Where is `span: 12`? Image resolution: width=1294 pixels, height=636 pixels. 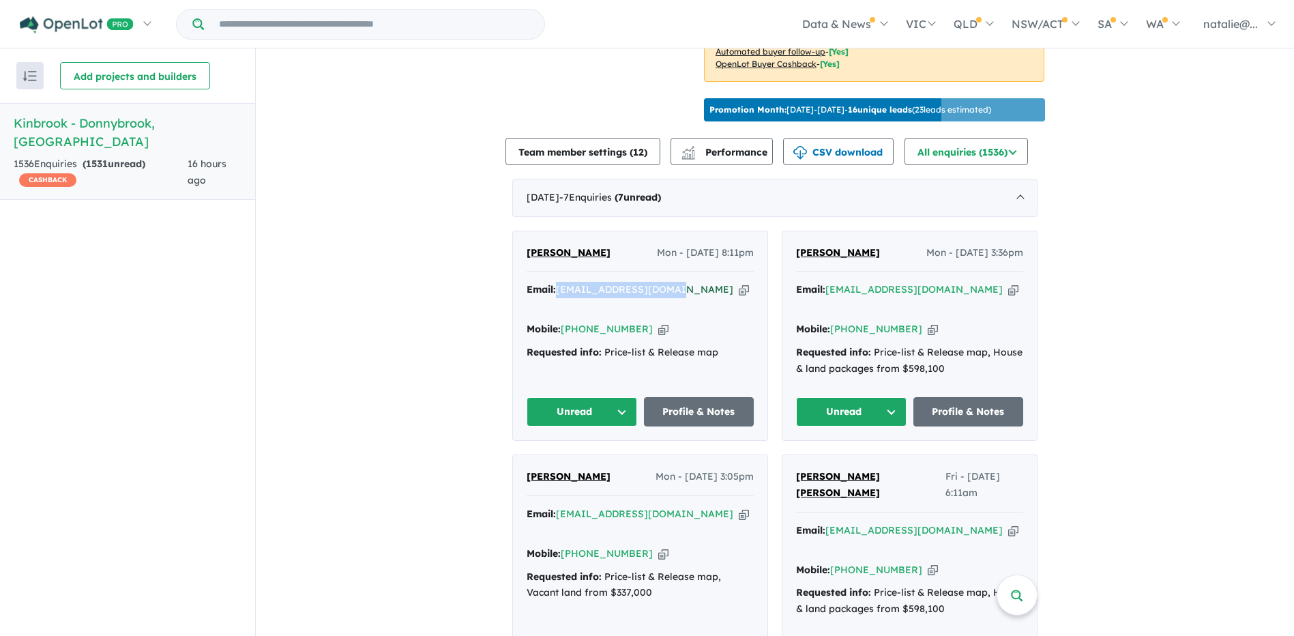 span: 12 is located at coordinates (638, 152).